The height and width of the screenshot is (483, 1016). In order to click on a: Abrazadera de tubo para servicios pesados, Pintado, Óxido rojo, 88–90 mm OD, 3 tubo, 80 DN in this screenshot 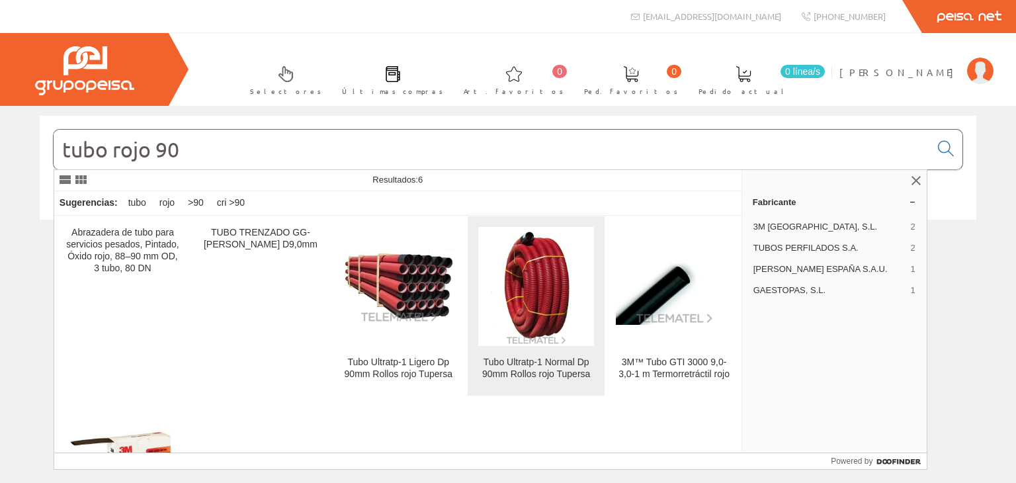, I will do `click(122, 305)`.